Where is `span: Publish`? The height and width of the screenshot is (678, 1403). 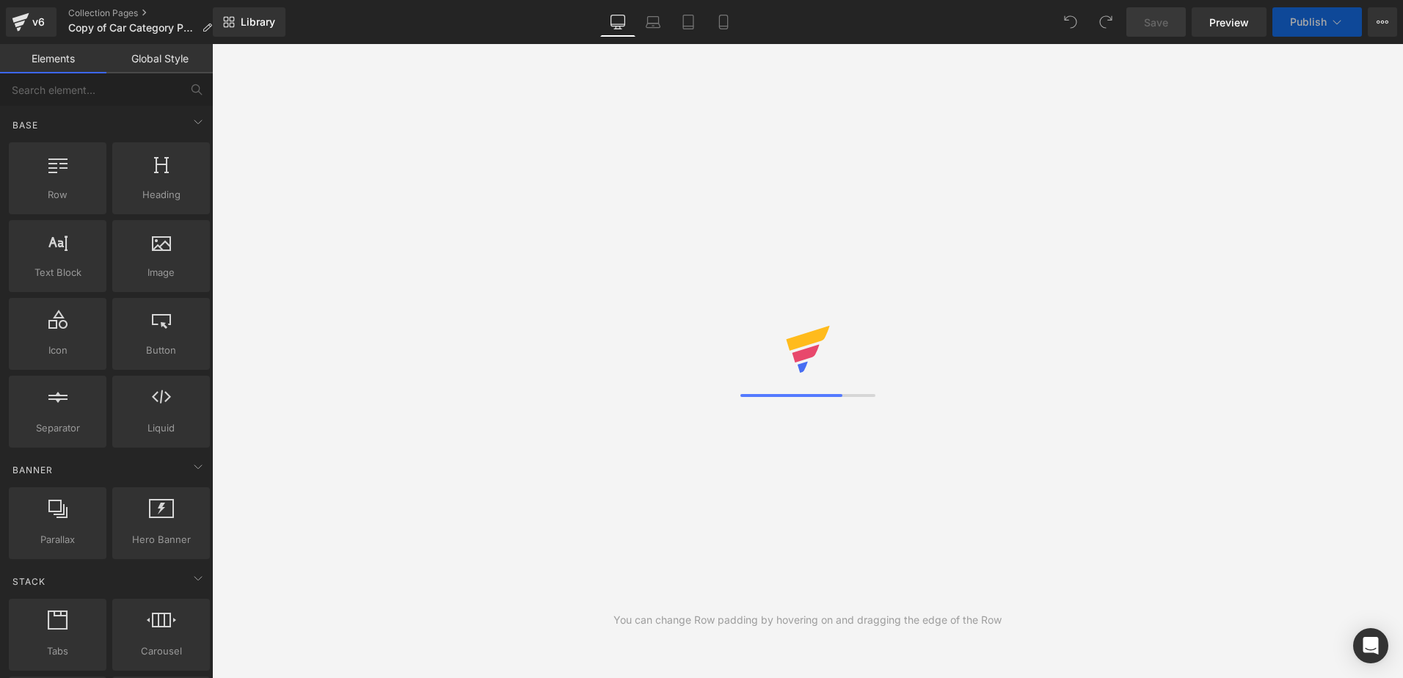
span: Publish is located at coordinates (1308, 22).